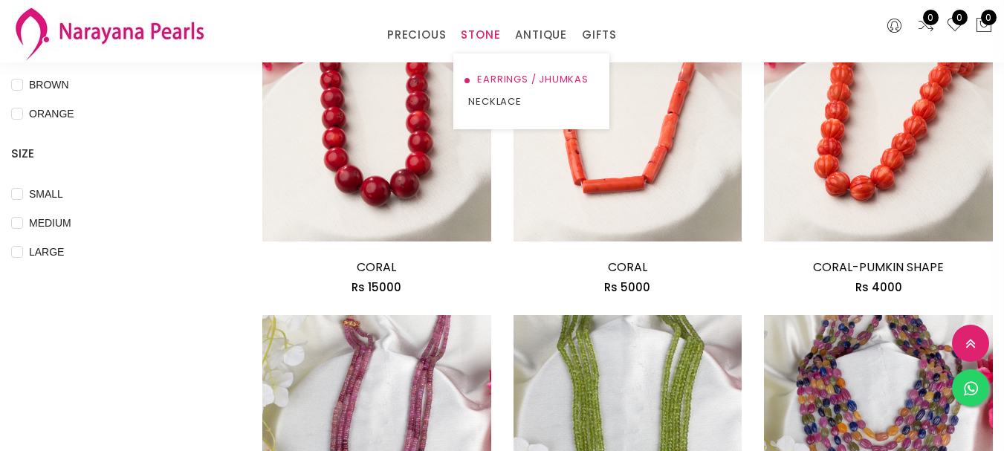 The image size is (1004, 451). What do you see at coordinates (532, 102) in the screenshot?
I see `a: NECKLACE` at bounding box center [532, 102].